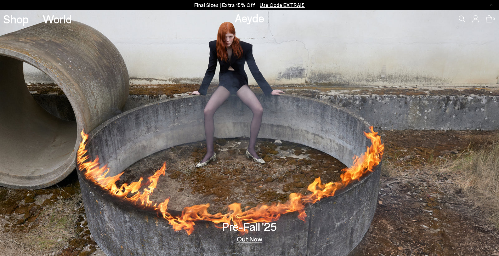  Describe the element at coordinates (16, 19) in the screenshot. I see `a: Shop` at that location.